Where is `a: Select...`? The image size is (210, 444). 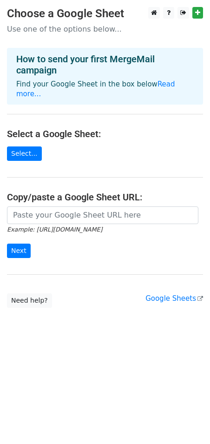 a: Select... is located at coordinates (24, 154).